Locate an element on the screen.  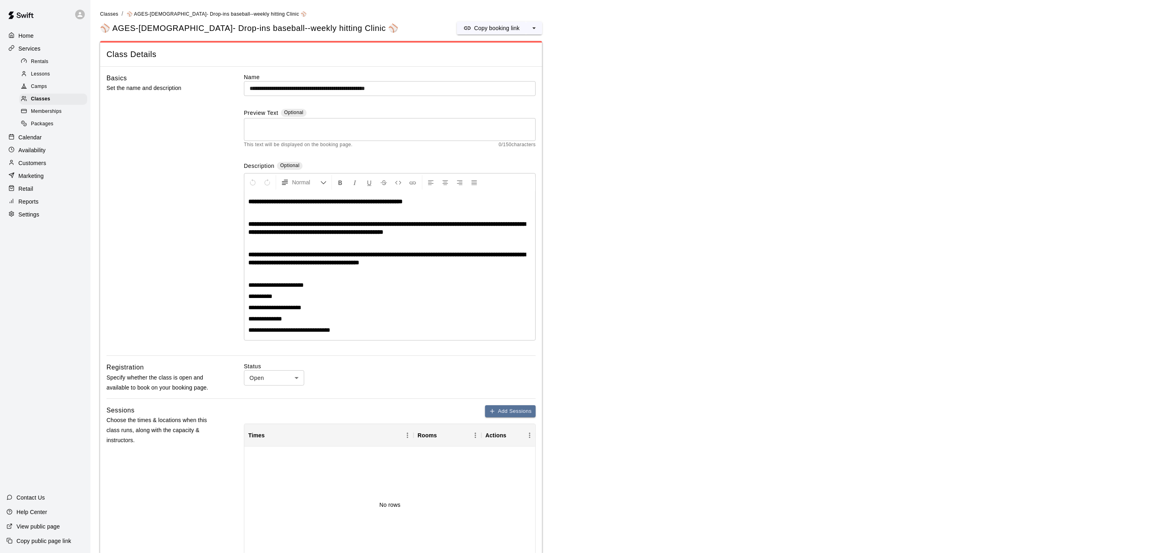
a: Settings is located at coordinates (45, 215).